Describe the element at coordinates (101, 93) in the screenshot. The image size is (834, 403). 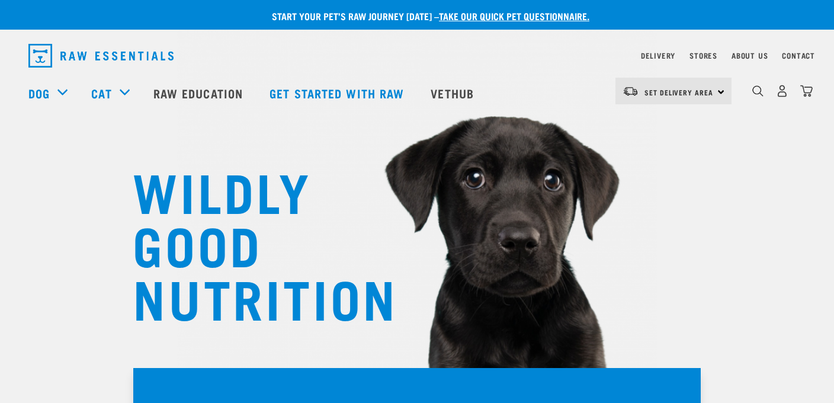
I see `a: Cat` at that location.